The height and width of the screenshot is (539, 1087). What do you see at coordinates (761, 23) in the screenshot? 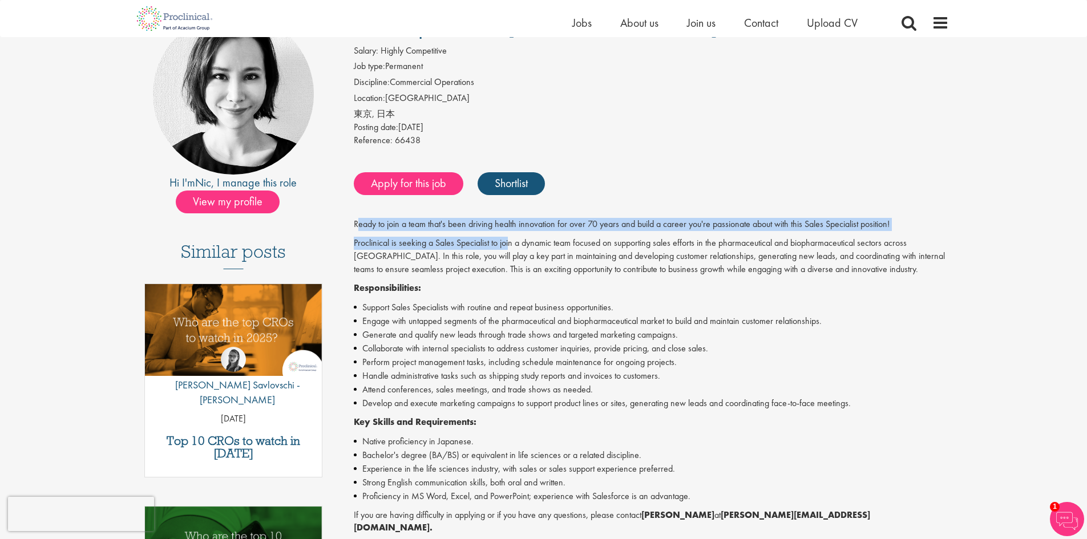
I see `span: Contact` at bounding box center [761, 23].